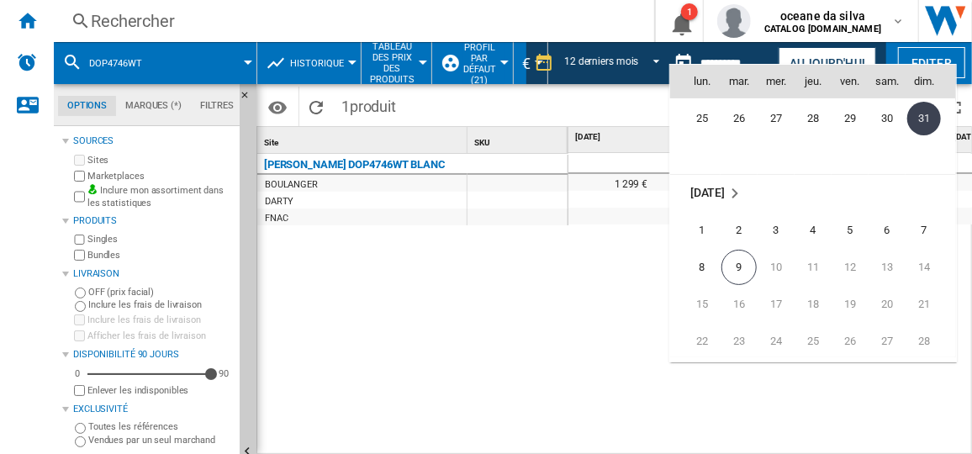 Image resolution: width=972 pixels, height=454 pixels. Describe the element at coordinates (931, 304) in the screenshot. I see `td: Sunday September 21 2025` at that location.